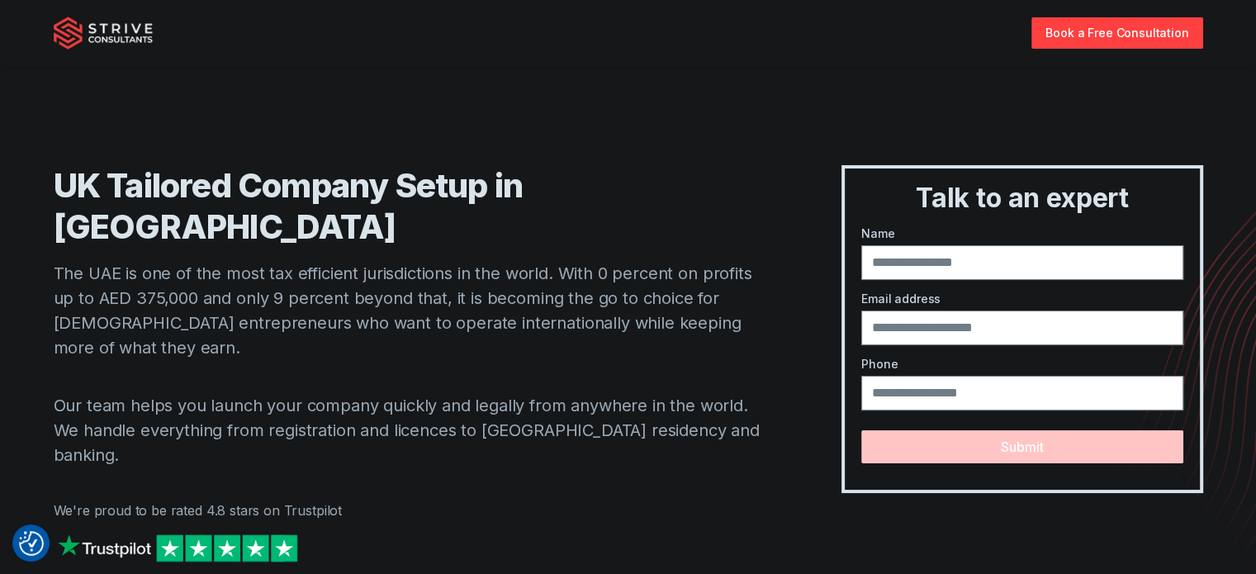  What do you see at coordinates (31, 543) in the screenshot?
I see `img: Revisit consent button` at bounding box center [31, 543].